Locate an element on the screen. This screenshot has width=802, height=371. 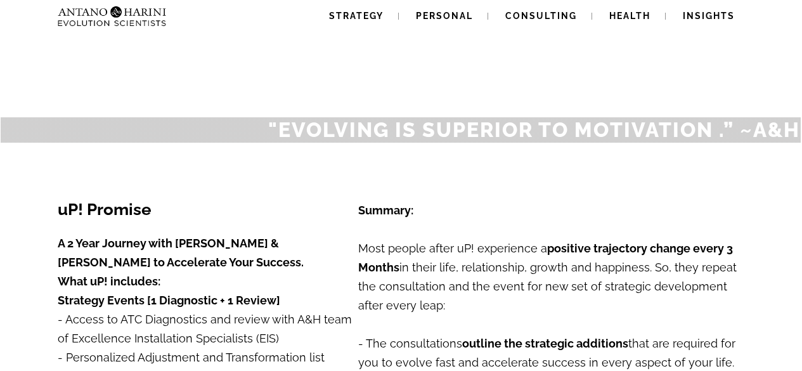
span: Health is located at coordinates (629, 16).